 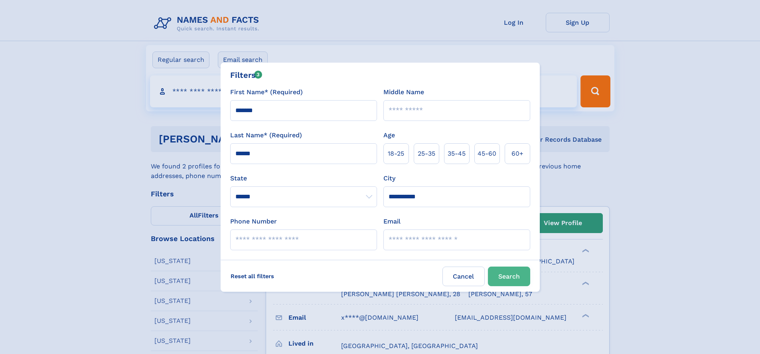 I want to click on span: 60+, so click(x=518, y=154).